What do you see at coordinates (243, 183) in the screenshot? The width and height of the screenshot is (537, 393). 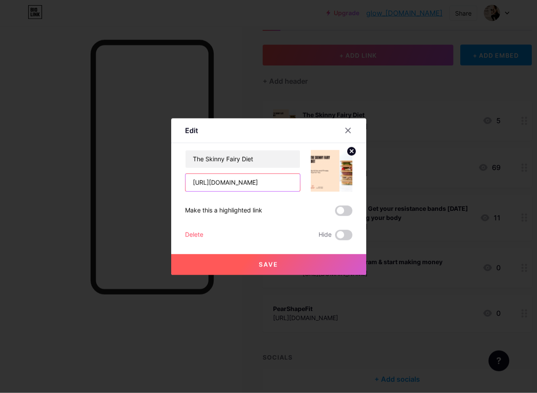 I see `input: URL` at bounding box center [243, 183].